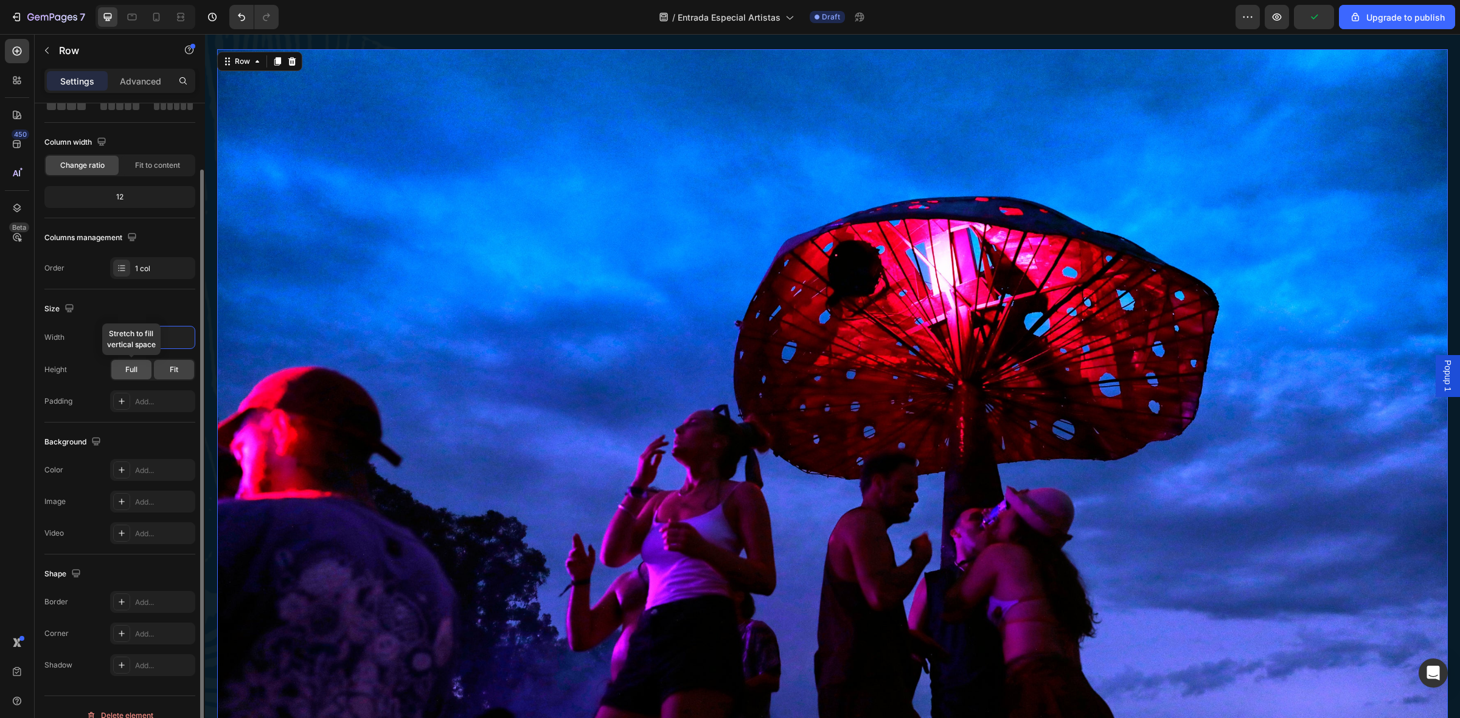  Describe the element at coordinates (831, 17) in the screenshot. I see `span: Draft` at that location.